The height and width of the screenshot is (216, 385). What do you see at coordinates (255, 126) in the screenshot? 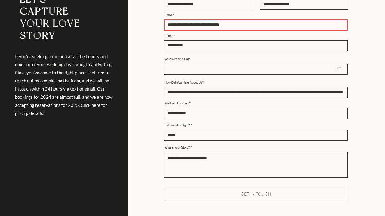
I see `label: Estimated Budget?` at bounding box center [255, 126].